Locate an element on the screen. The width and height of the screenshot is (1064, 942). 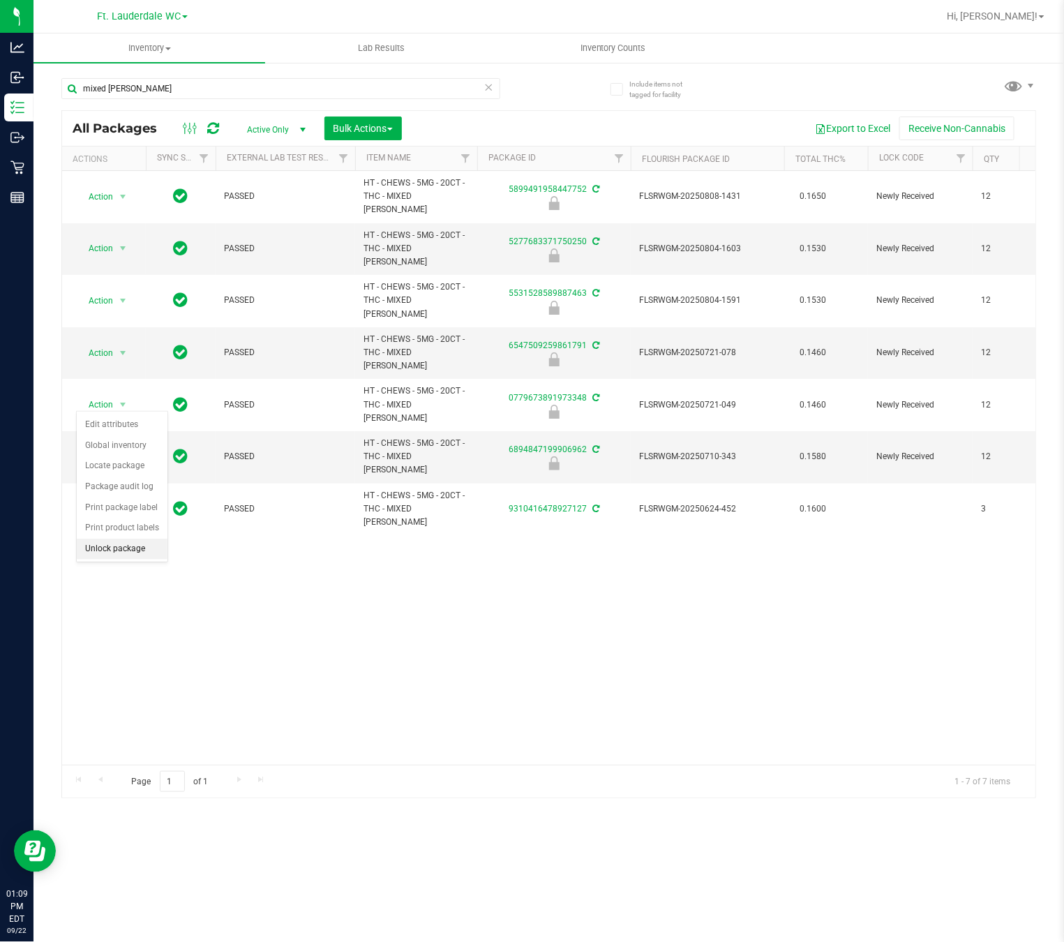
span: FLSRWGM-20250624-452 is located at coordinates (707, 508).